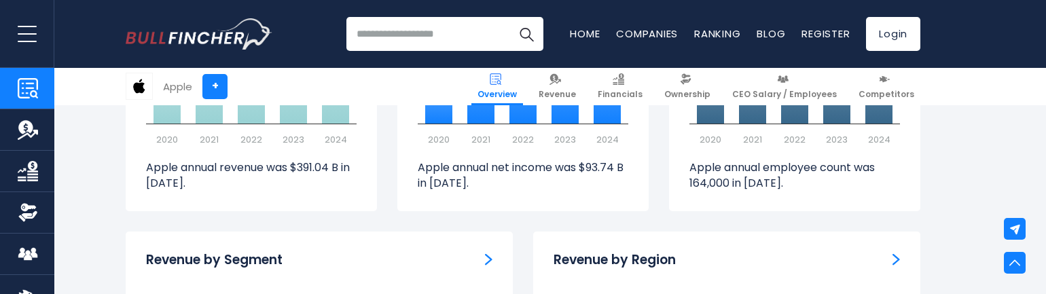 The image size is (1046, 294). Describe the element at coordinates (615, 260) in the screenshot. I see `h3: Revenue by Region` at that location.